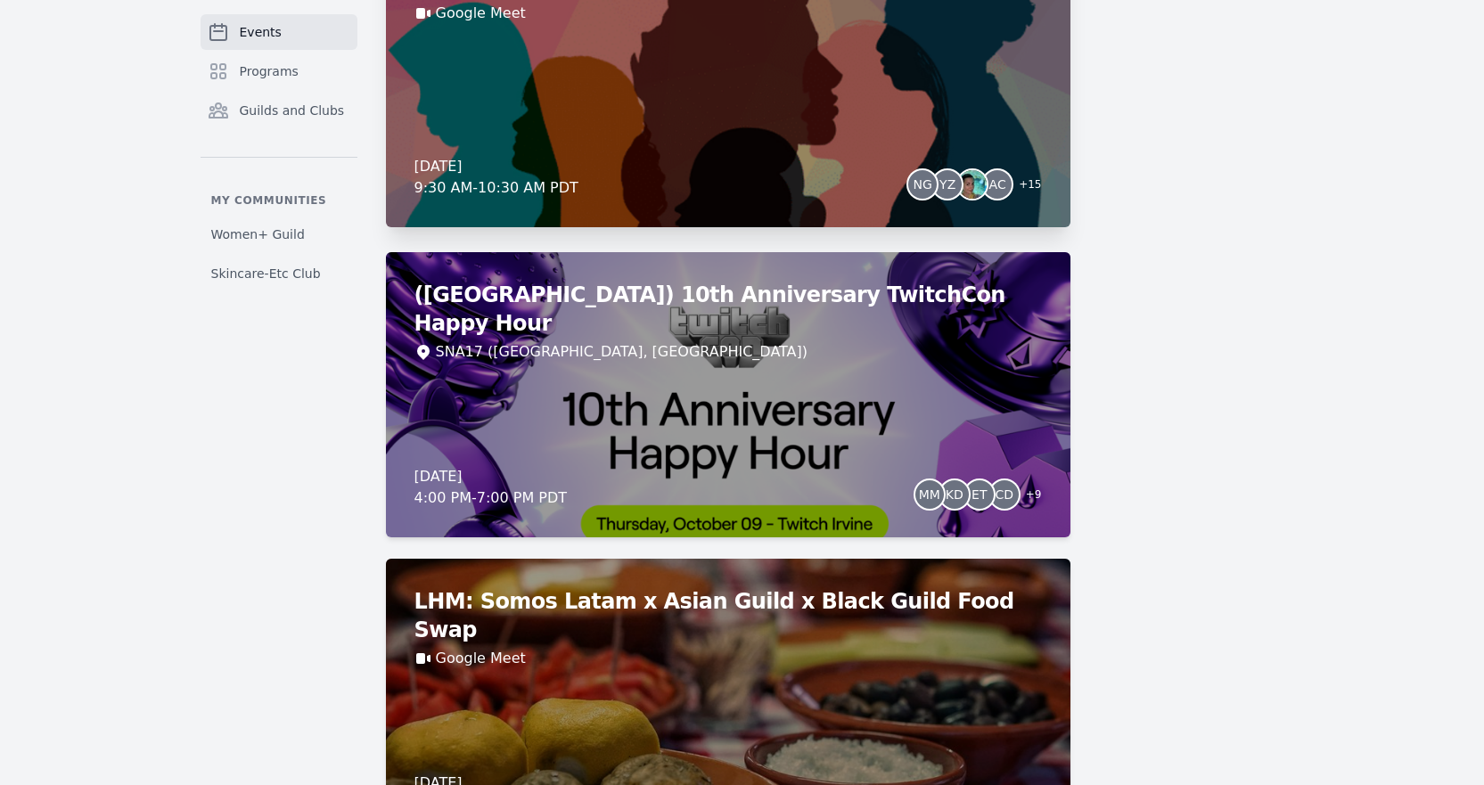 The height and width of the screenshot is (785, 1484). What do you see at coordinates (279, 152) in the screenshot?
I see `nav: Sidebar` at bounding box center [279, 152].